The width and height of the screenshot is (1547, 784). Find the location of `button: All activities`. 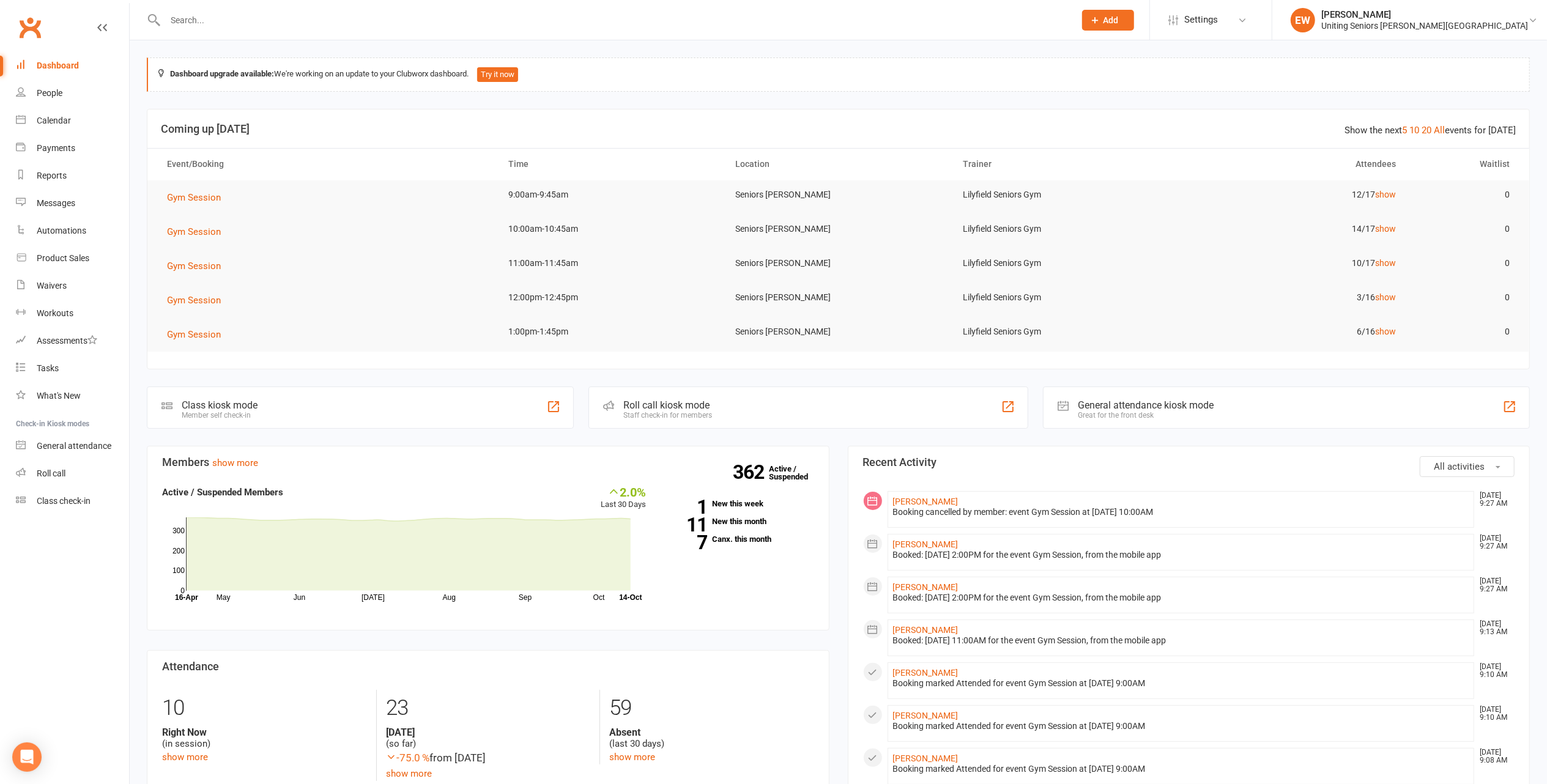

button: All activities is located at coordinates (1467, 466).